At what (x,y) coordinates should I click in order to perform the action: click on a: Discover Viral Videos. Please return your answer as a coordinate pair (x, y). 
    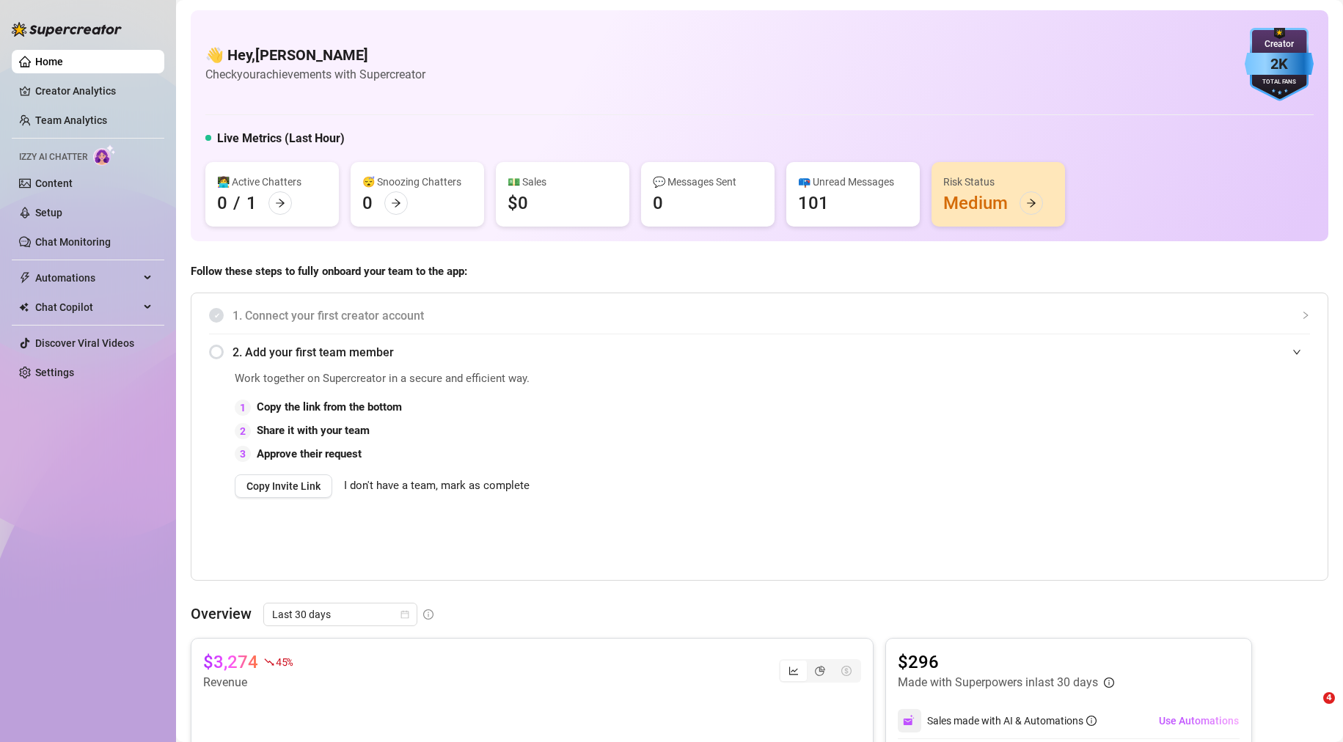
    Looking at the image, I should click on (84, 343).